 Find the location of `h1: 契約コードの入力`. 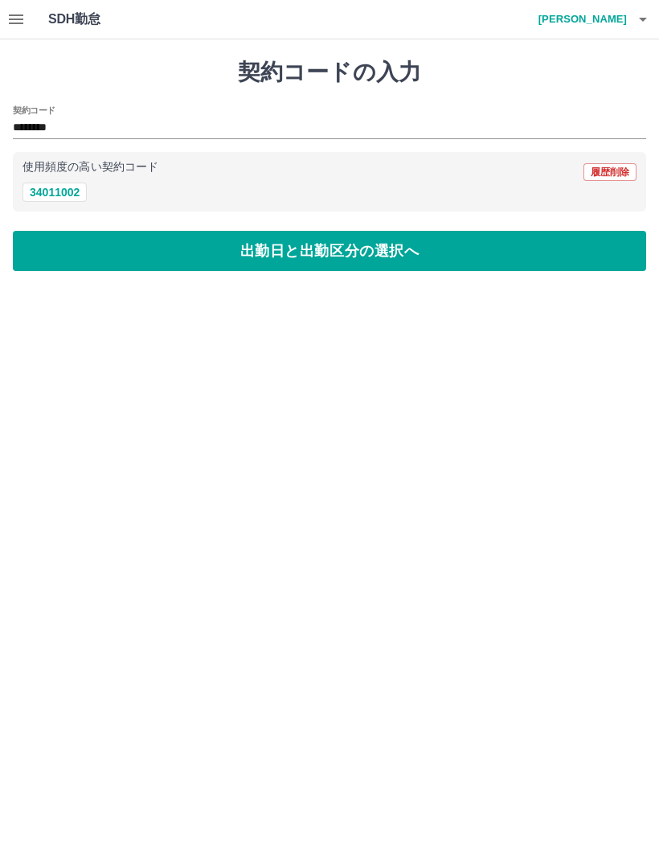

h1: 契約コードの入力 is located at coordinates (330, 72).